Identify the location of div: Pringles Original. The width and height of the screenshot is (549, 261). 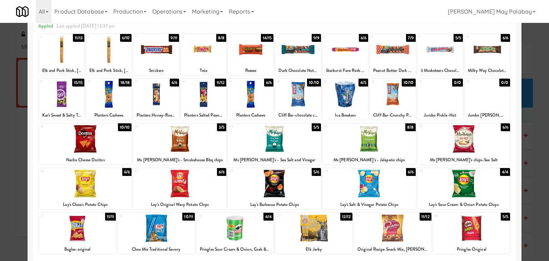
(472, 249).